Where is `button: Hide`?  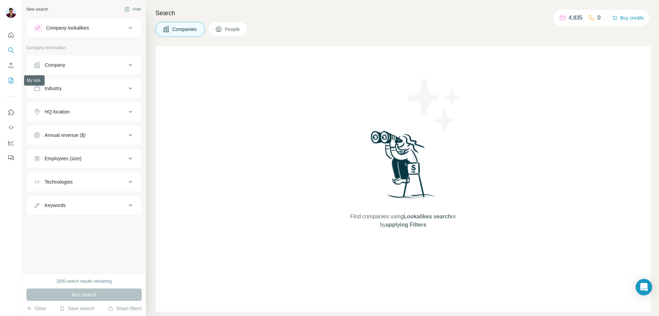 button: Hide is located at coordinates (133, 9).